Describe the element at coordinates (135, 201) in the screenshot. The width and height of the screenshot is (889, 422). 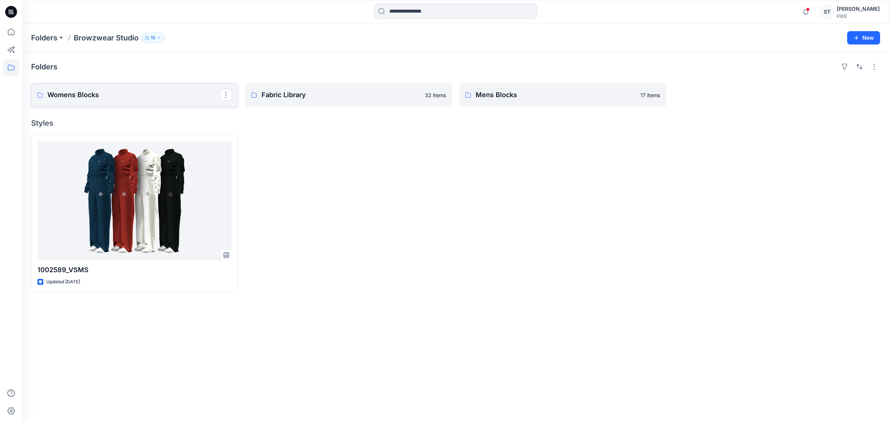
I see `a: 1002589_VSMS` at that location.